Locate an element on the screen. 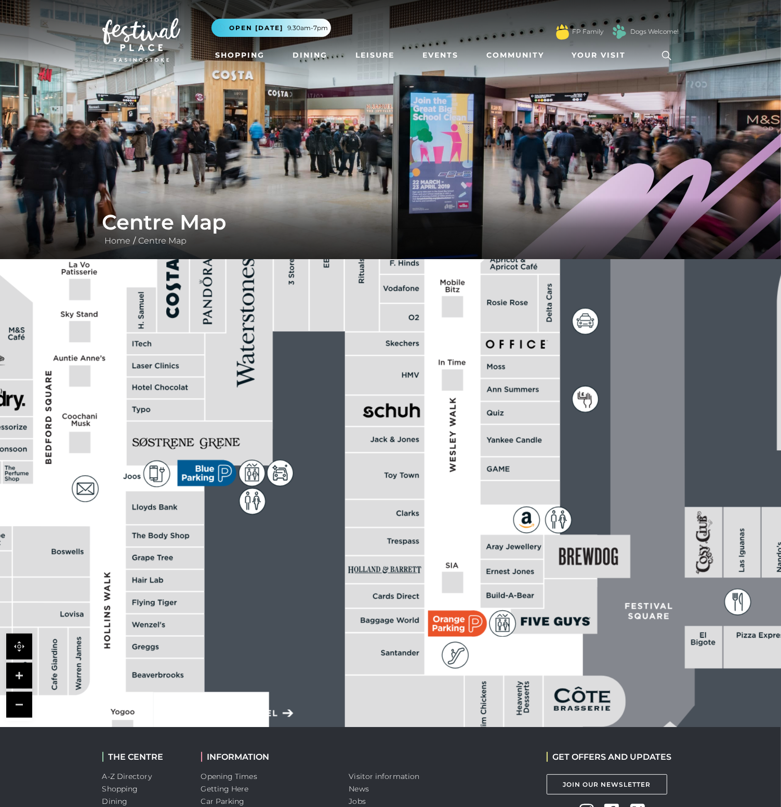 The image size is (781, 807). a: Visitor information is located at coordinates (384, 777).